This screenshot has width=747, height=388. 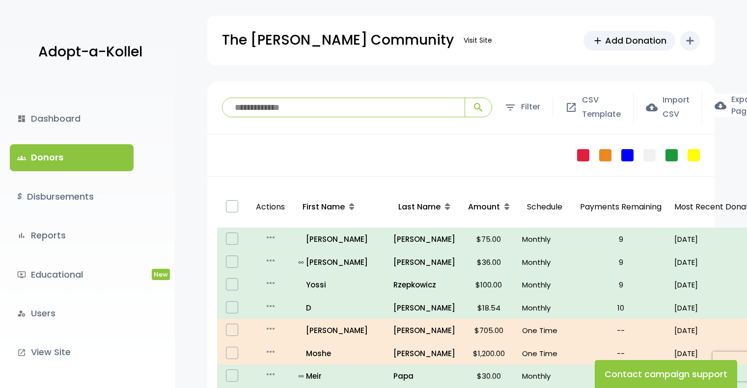 What do you see at coordinates (571, 108) in the screenshot?
I see `span: open_in_new` at bounding box center [571, 108].